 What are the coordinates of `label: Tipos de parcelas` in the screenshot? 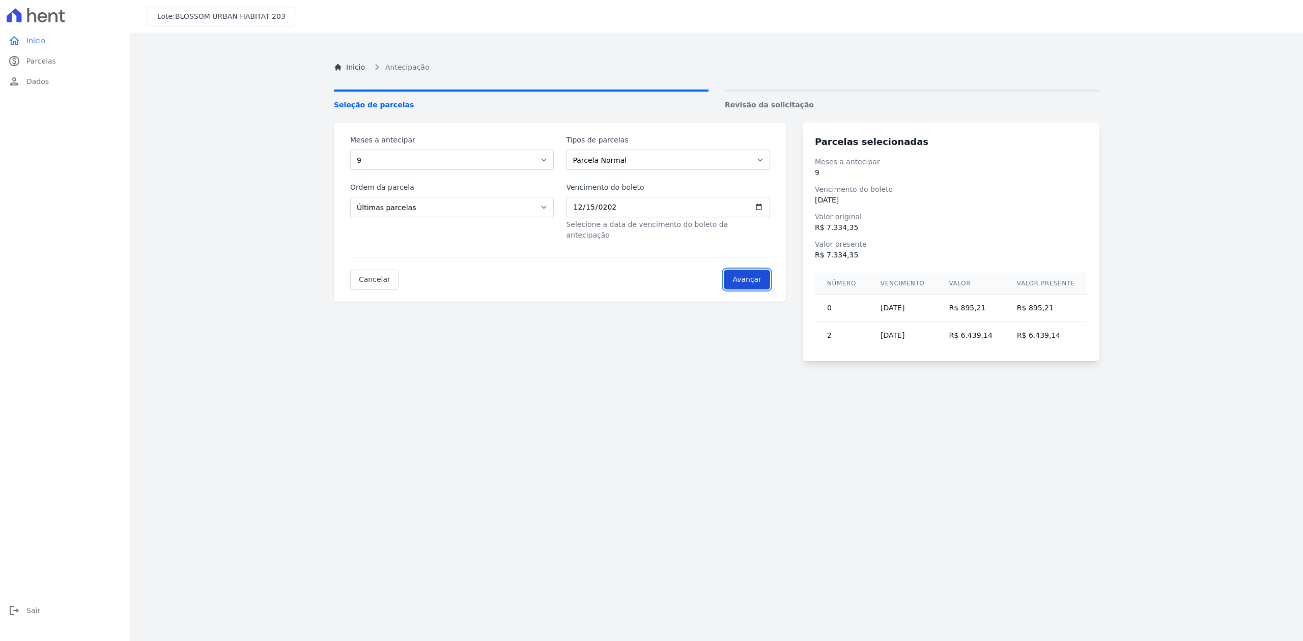 It's located at (668, 140).